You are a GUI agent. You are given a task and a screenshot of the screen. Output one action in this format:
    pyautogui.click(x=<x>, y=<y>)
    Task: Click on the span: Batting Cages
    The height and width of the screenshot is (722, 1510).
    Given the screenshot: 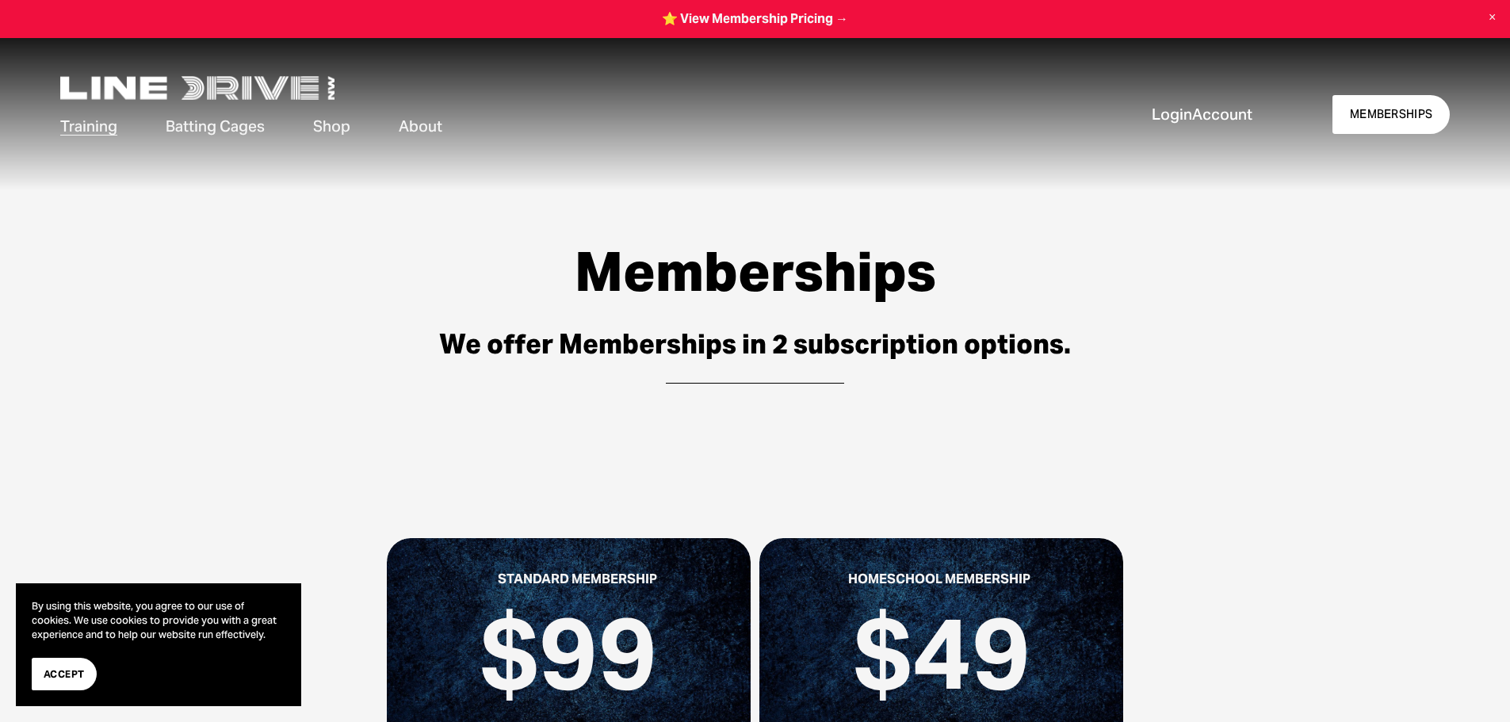 What is the action you would take?
    pyautogui.click(x=215, y=126)
    